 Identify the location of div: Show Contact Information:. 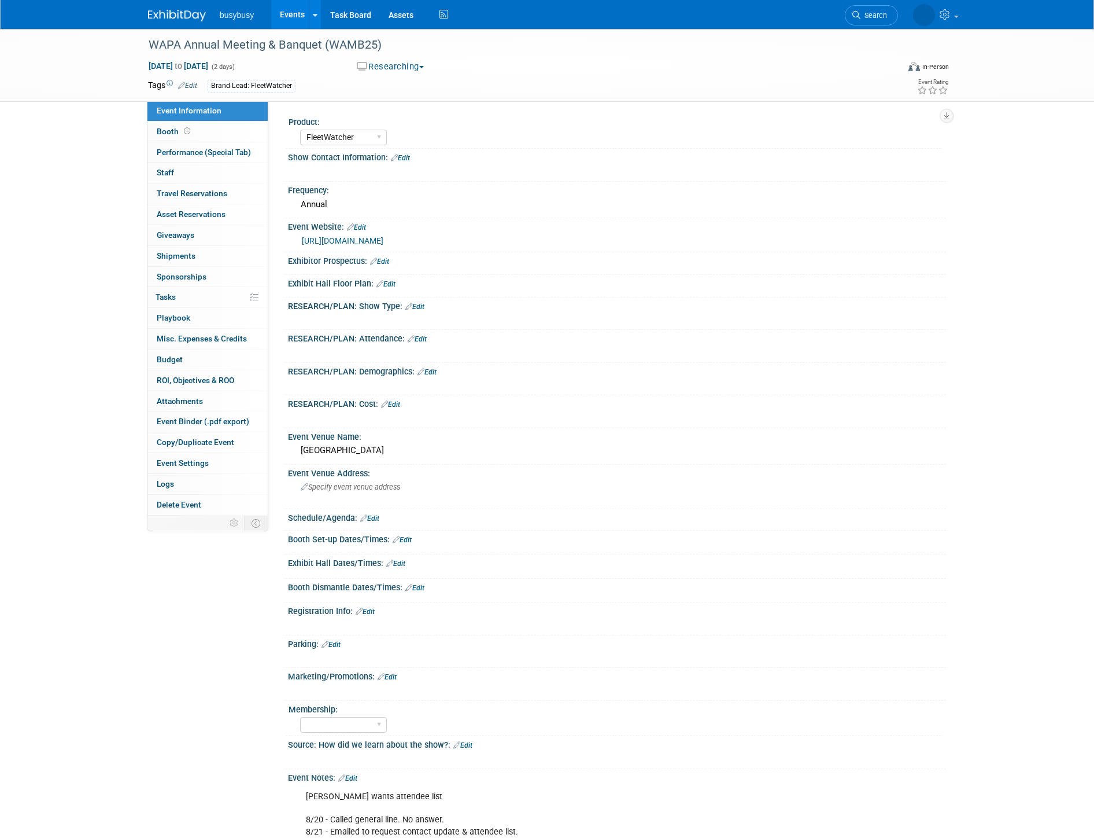
(617, 156).